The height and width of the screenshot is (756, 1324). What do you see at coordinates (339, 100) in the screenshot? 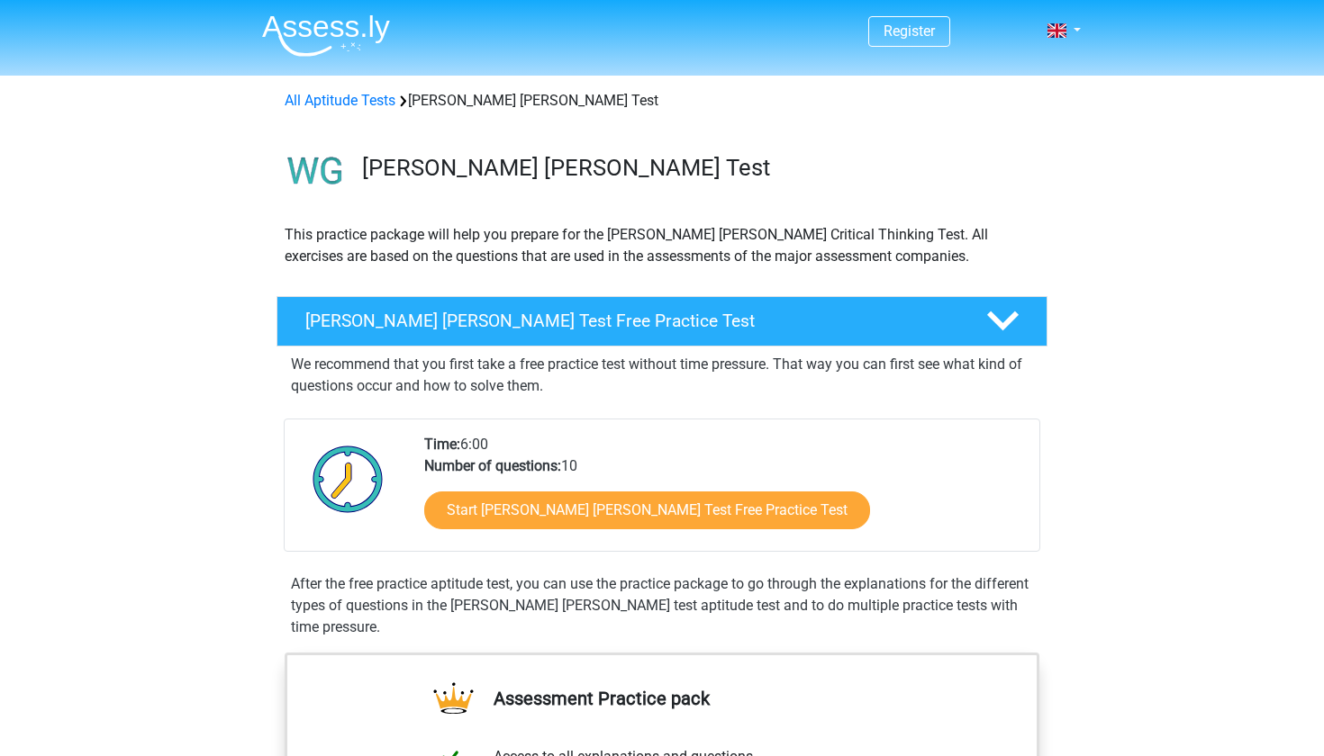
I see `a: All Aptitude Tests` at bounding box center [339, 100].